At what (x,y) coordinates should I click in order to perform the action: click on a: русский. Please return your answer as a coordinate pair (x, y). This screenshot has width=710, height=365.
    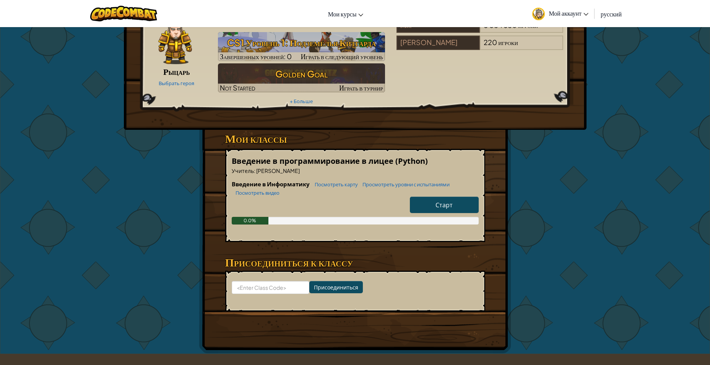
    Looking at the image, I should click on (611, 14).